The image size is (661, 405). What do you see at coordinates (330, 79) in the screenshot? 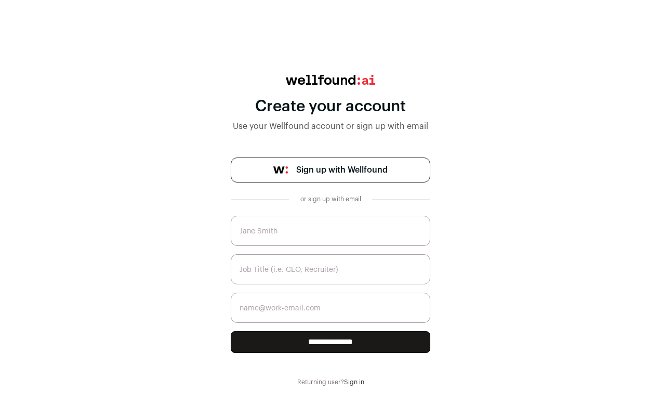
I see `img: wellfound:ai` at bounding box center [330, 79].